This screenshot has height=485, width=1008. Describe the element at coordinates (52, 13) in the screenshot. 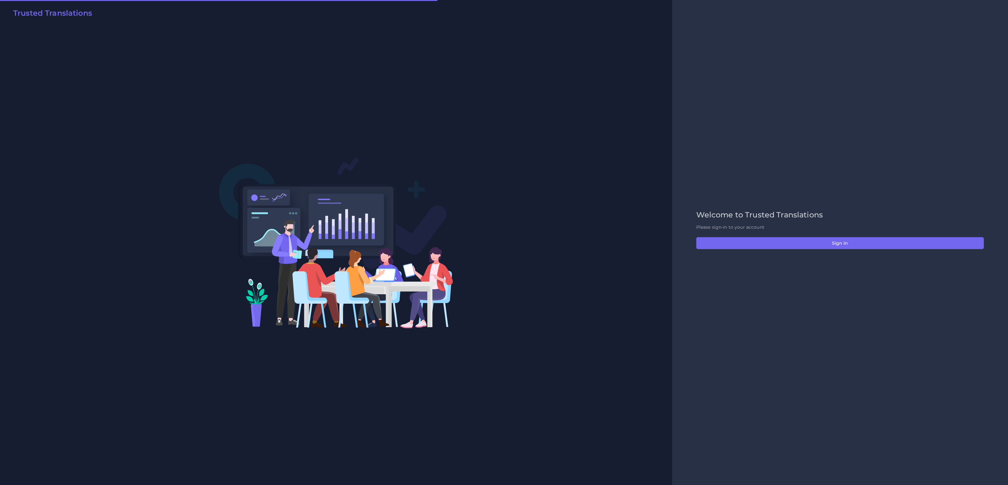

I see `h2: Trusted Translations` at that location.